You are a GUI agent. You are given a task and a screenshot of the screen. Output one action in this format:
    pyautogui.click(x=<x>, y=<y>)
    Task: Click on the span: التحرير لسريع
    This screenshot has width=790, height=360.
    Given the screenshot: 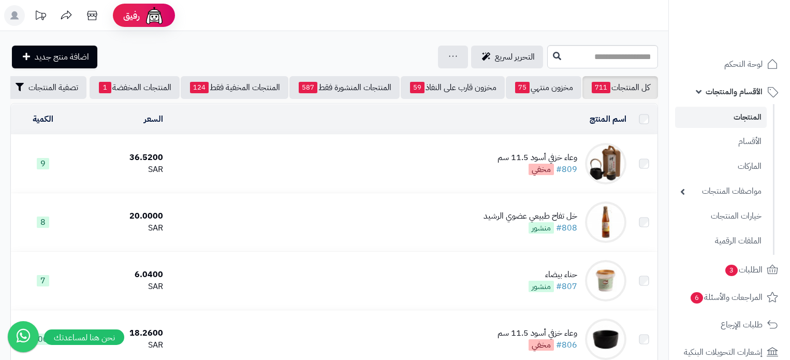 What is the action you would take?
    pyautogui.click(x=514, y=57)
    